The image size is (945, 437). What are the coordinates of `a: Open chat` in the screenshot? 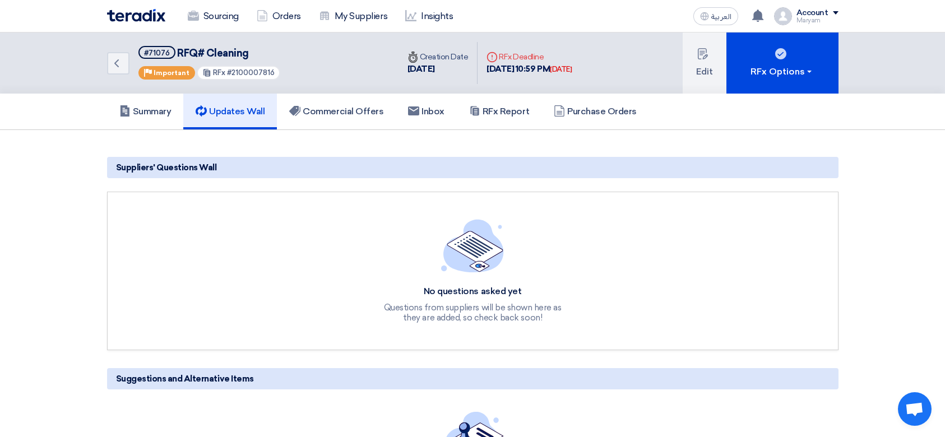 It's located at (915, 409).